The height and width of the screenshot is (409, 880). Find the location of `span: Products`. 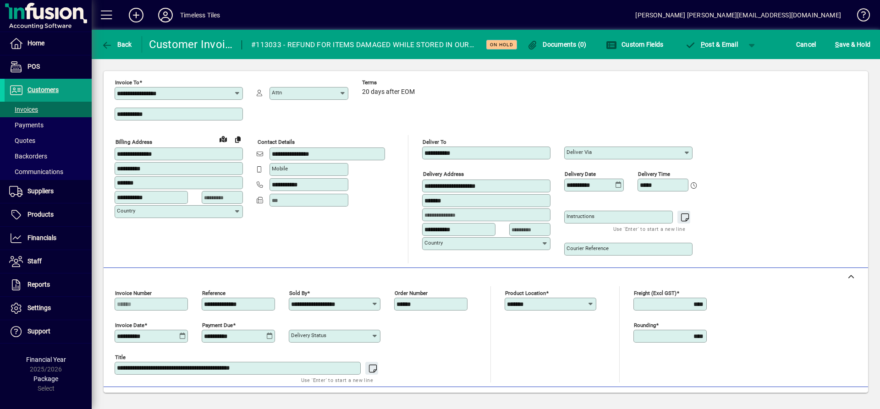

span: Products is located at coordinates (40, 214).